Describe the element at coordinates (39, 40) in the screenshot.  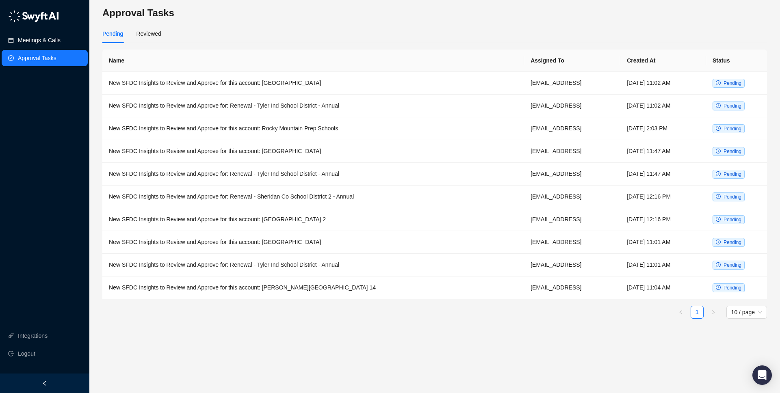
I see `a: Meetings & Calls` at that location.